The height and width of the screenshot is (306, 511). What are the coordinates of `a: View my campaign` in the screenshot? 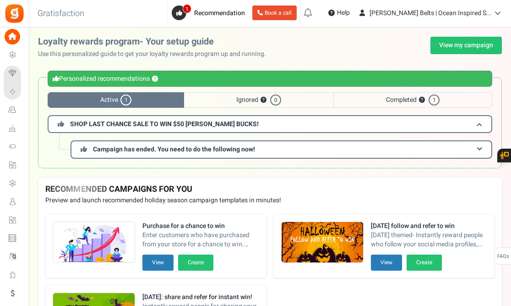 It's located at (467, 45).